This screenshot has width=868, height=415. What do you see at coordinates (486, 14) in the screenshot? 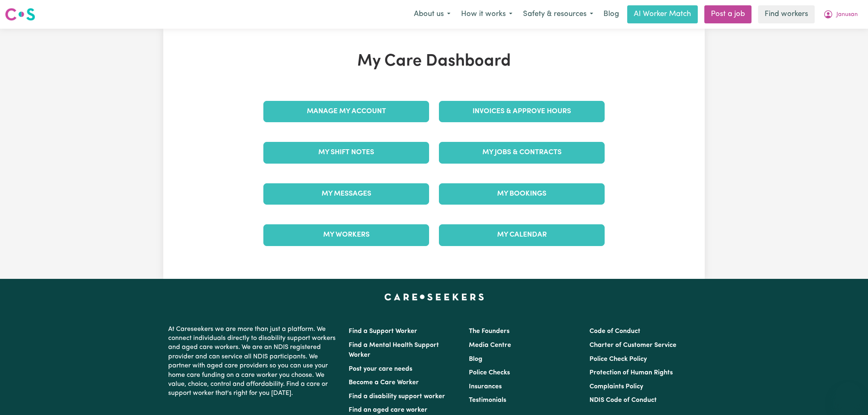
I see `button: How it works` at bounding box center [486, 14].